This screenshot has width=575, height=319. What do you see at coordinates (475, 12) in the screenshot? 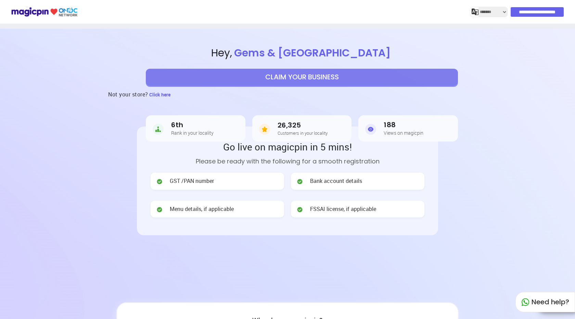
I see `img: j2MGCQAAAABJRU5ErkJggg==` at bounding box center [475, 12].